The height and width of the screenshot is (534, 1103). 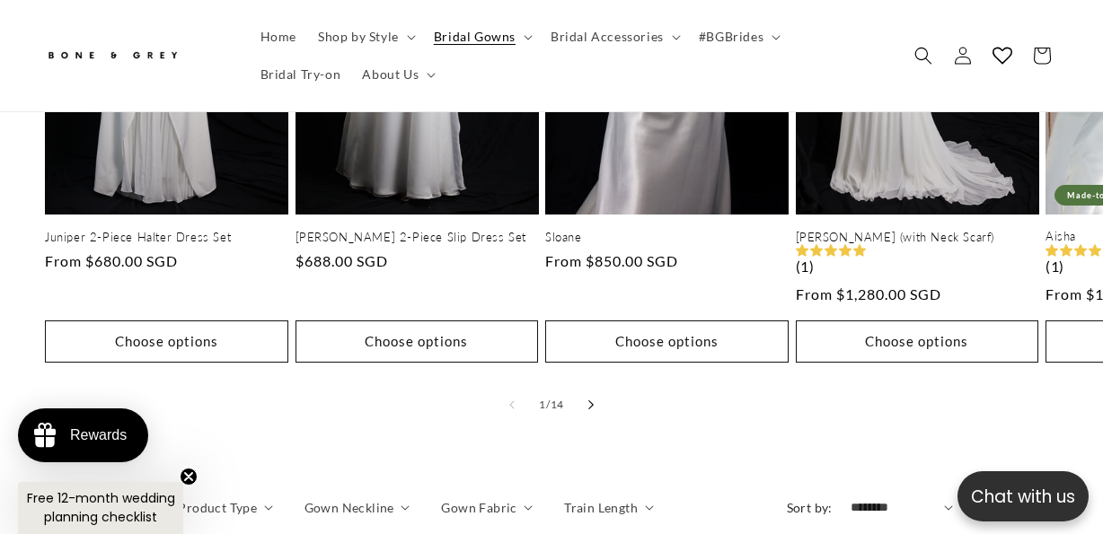 What do you see at coordinates (397, 75) in the screenshot?
I see `summary: About Us` at bounding box center [397, 75].